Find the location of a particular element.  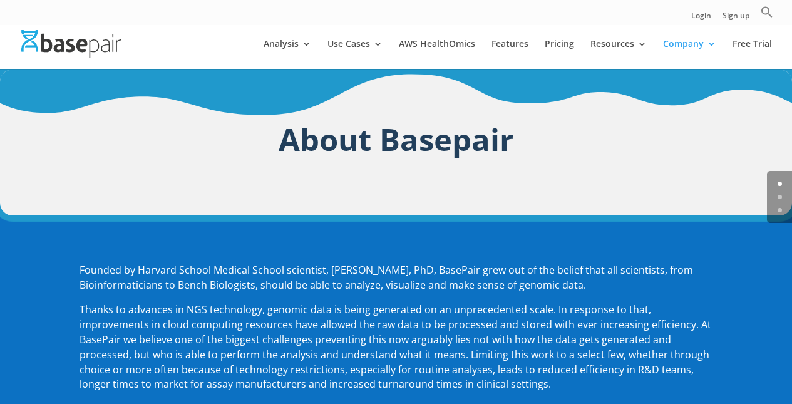

a: Resources is located at coordinates (619, 54).